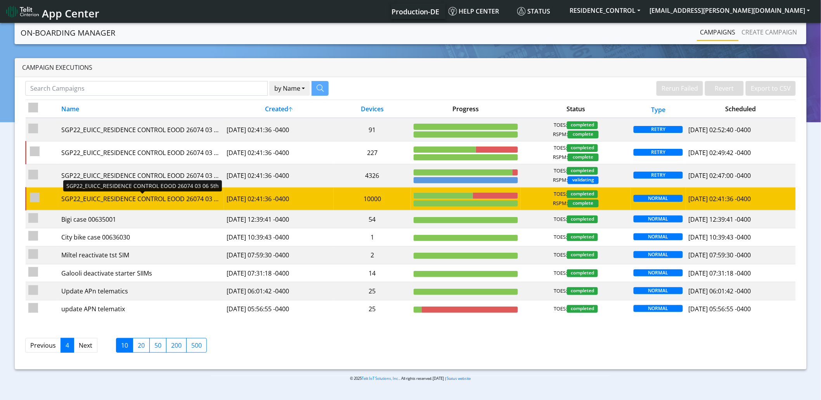  I want to click on th: Devices, so click(372, 109).